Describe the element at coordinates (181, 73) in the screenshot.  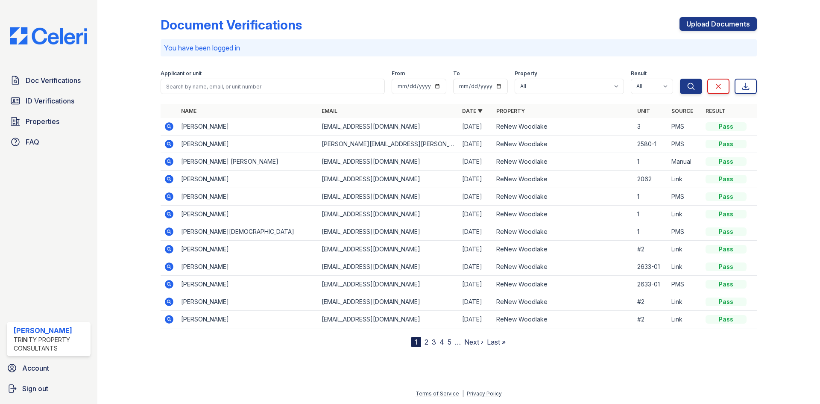
I see `label: Applicant or unit` at that location.